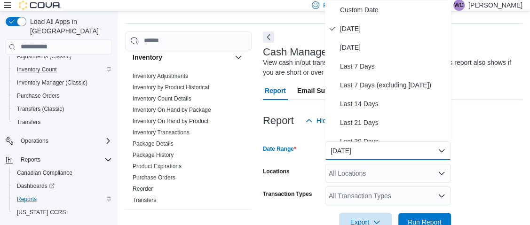 This screenshot has height=225, width=530. What do you see at coordinates (388, 71) in the screenshot?
I see `div: Select listbox` at bounding box center [388, 71].